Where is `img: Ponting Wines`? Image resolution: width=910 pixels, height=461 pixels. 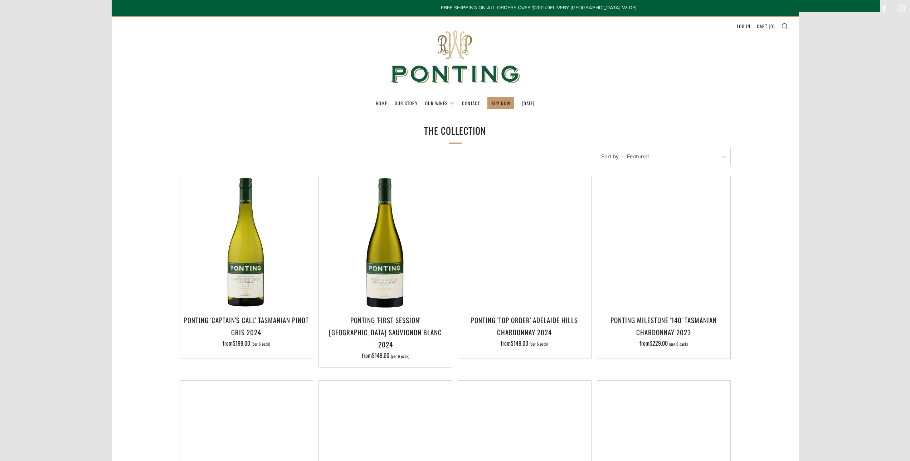
img: Ponting Wines is located at coordinates (455, 57).